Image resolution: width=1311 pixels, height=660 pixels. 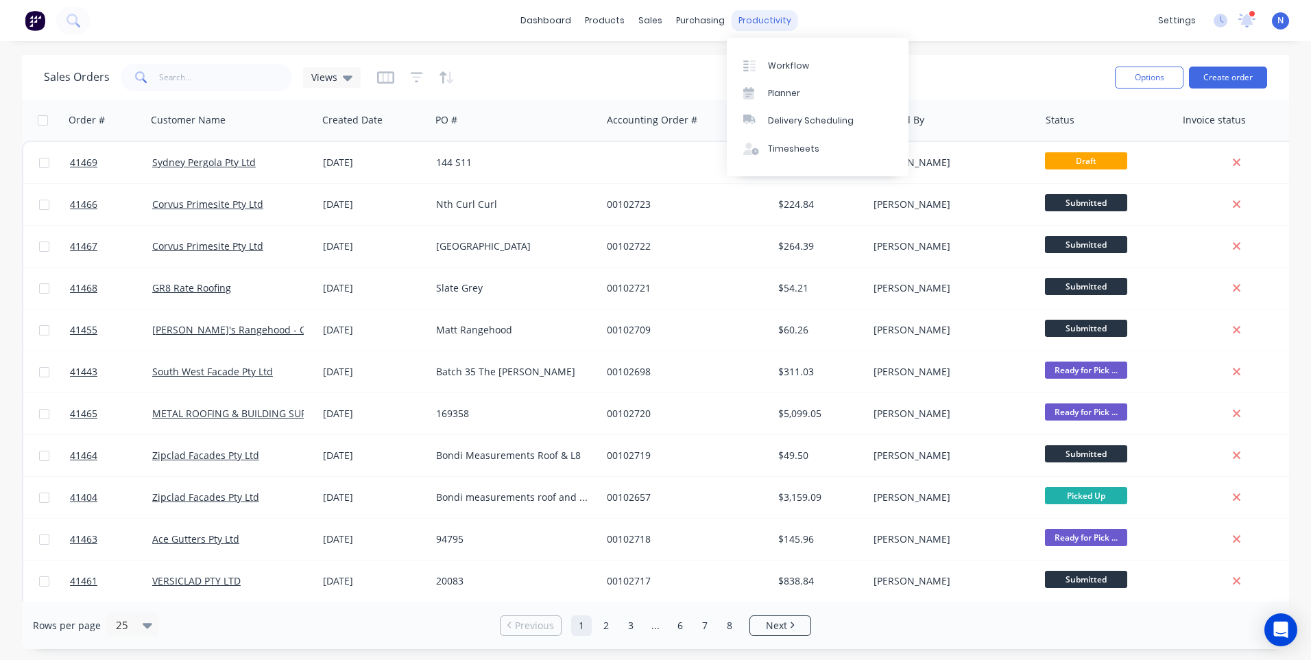 I want to click on a: Planner, so click(x=817, y=93).